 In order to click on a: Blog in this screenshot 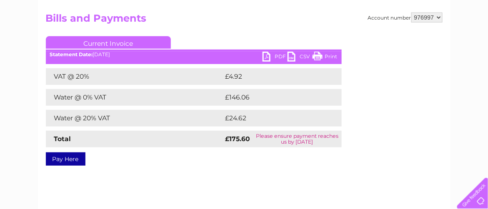, I will do `click(422, 38)`.